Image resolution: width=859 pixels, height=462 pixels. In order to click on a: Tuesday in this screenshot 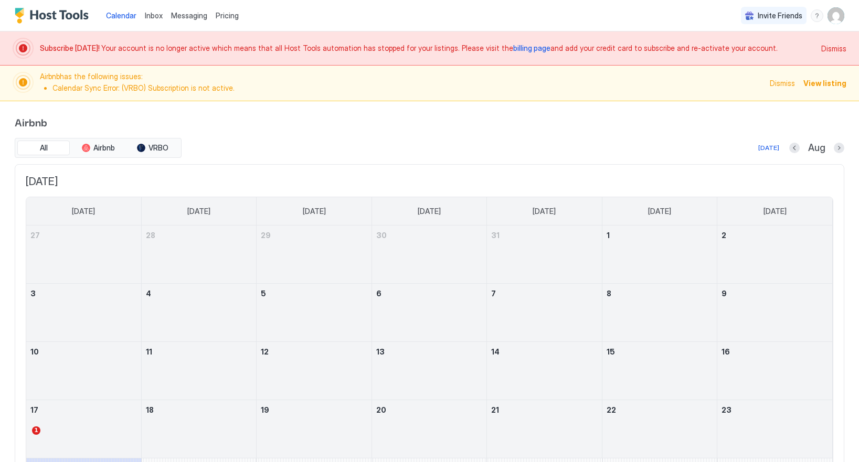, I will do `click(314, 211)`.